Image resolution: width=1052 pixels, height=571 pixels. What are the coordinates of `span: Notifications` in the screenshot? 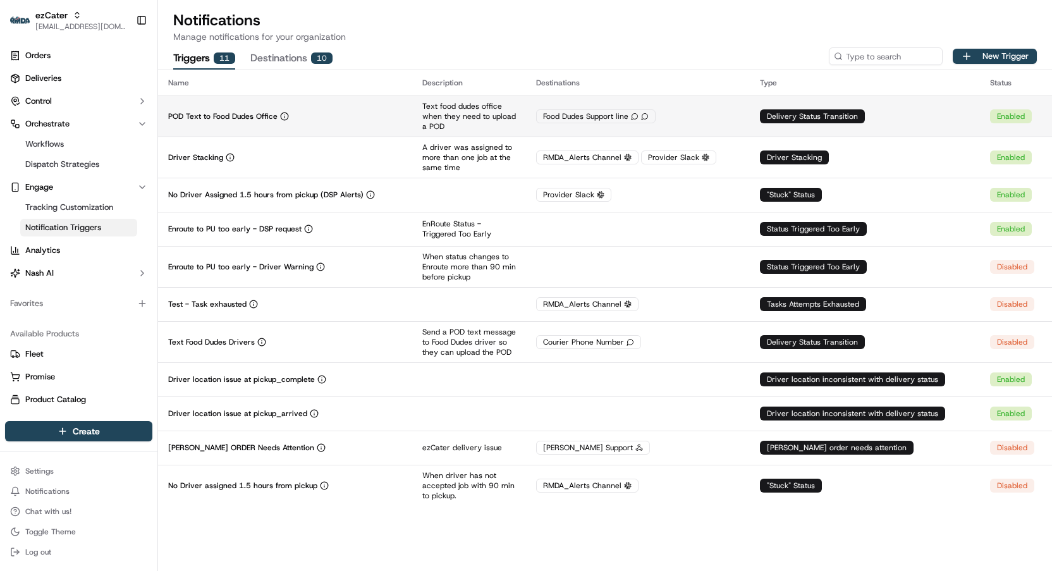 It's located at (47, 491).